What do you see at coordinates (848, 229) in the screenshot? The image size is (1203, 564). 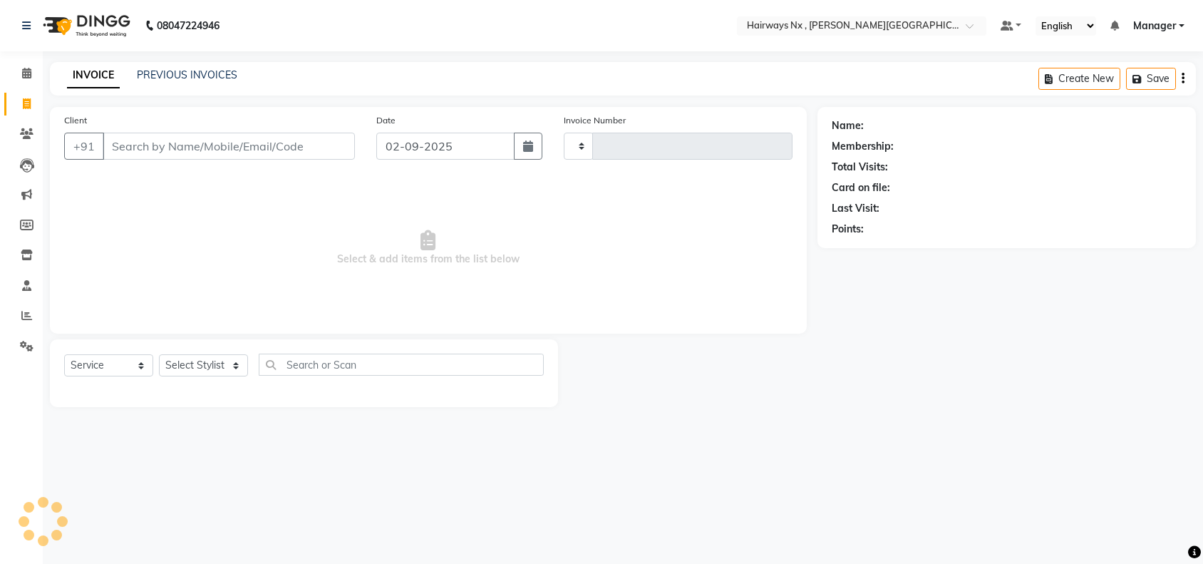 I see `div: Points:` at bounding box center [848, 229].